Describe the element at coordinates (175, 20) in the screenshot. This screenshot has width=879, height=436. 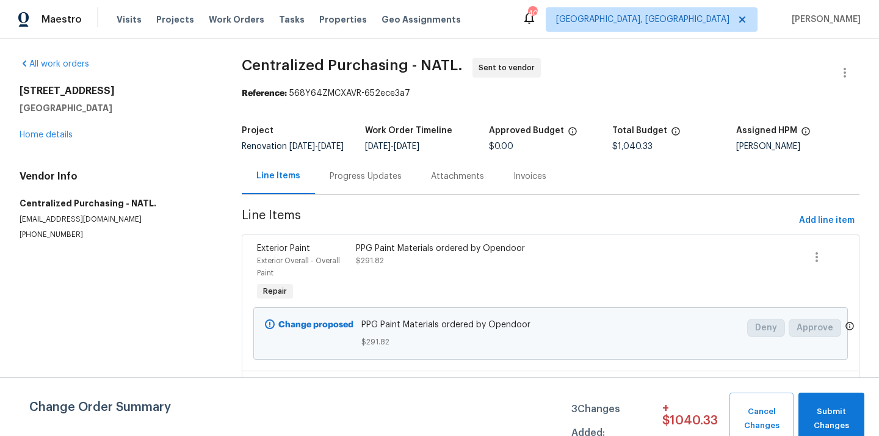
I see `span: Projects` at that location.